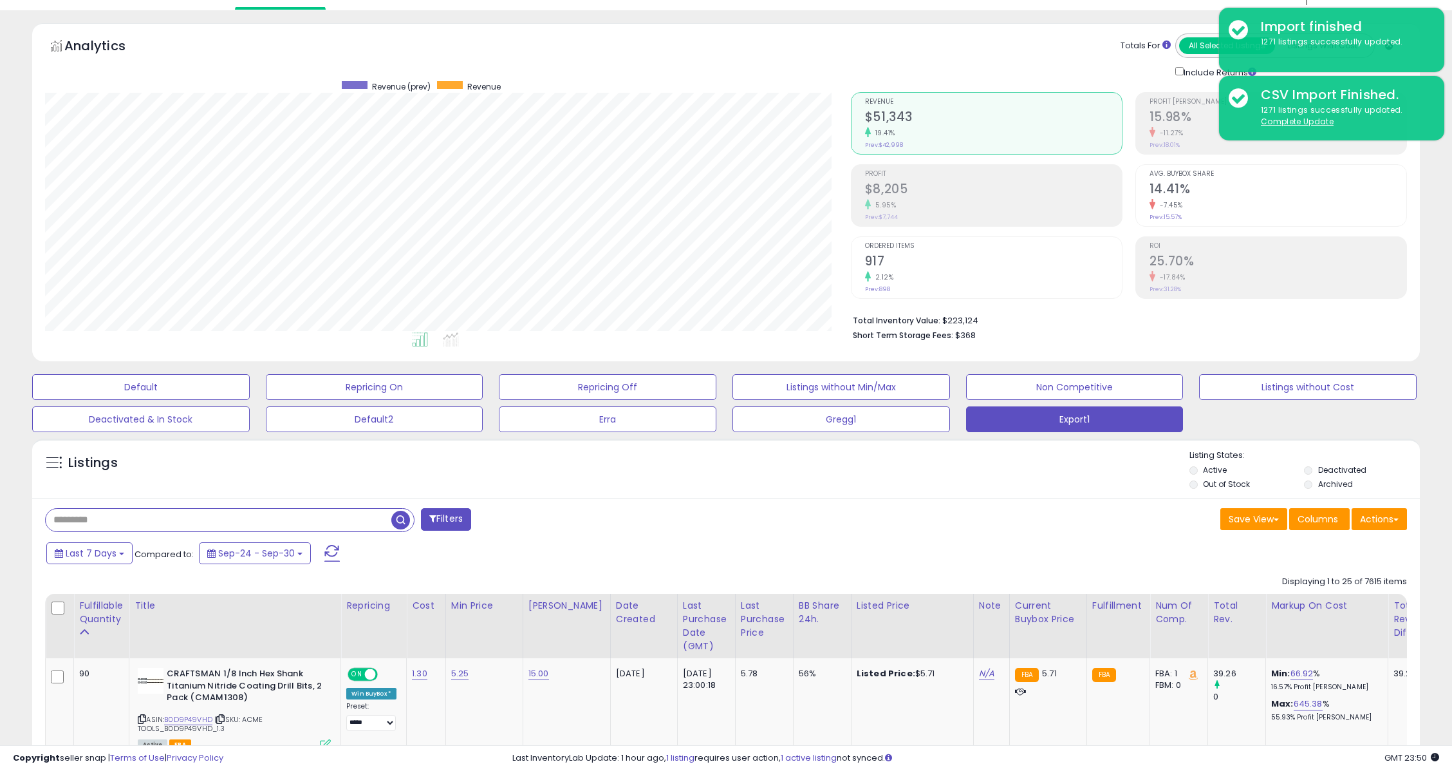  What do you see at coordinates (822, 612) in the screenshot?
I see `div: BB Share 24h.` at bounding box center [822, 612].